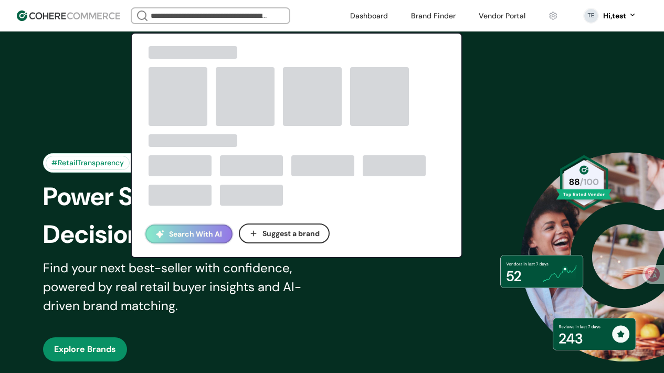 The height and width of the screenshot is (373, 664). Describe the element at coordinates (186, 287) in the screenshot. I see `div: Find your next best-seller with confidence, powered by real retail buyer insights and AI-driven b...` at that location.